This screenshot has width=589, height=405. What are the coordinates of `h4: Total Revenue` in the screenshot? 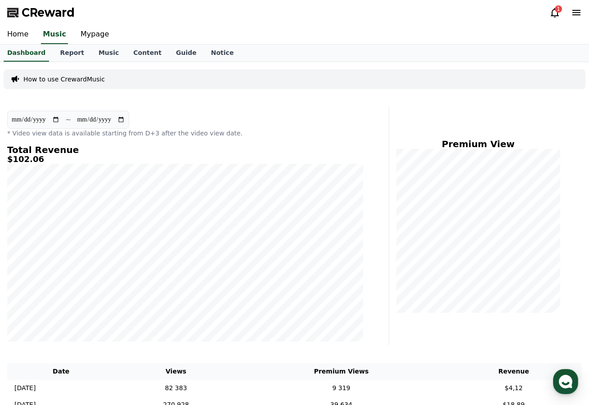 It's located at (185, 150).